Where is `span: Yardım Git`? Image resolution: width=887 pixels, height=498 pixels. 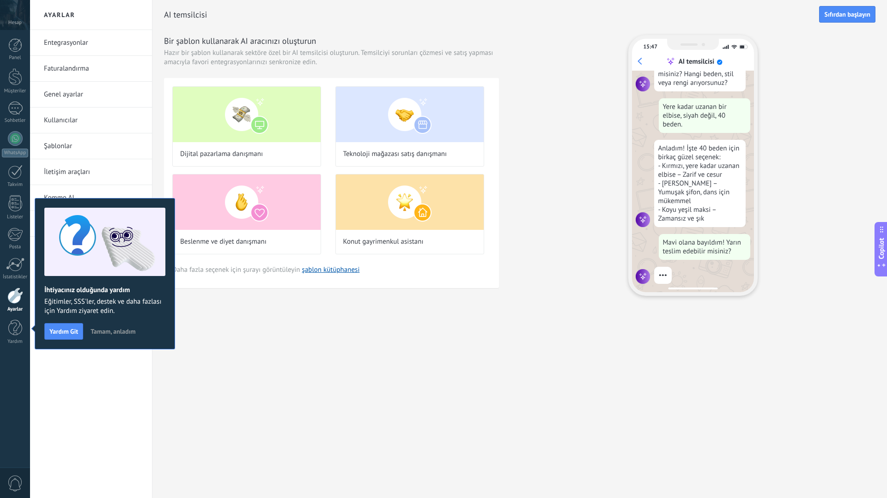 span: Yardım Git is located at coordinates (64, 332).